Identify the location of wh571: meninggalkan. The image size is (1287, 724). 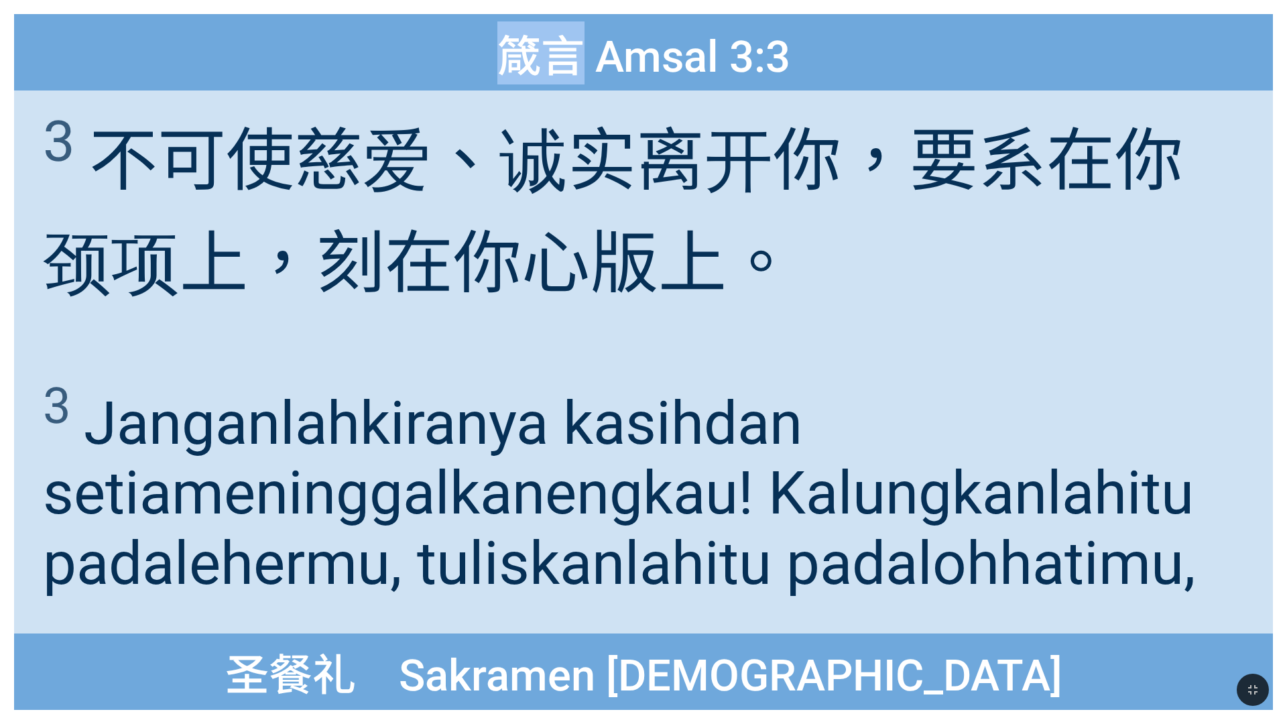
(619, 528).